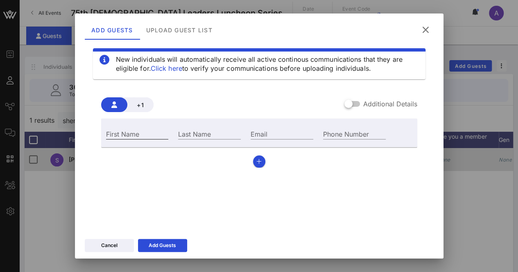 This screenshot has height=272, width=518. What do you see at coordinates (140, 105) in the screenshot?
I see `button: +1` at bounding box center [140, 105].